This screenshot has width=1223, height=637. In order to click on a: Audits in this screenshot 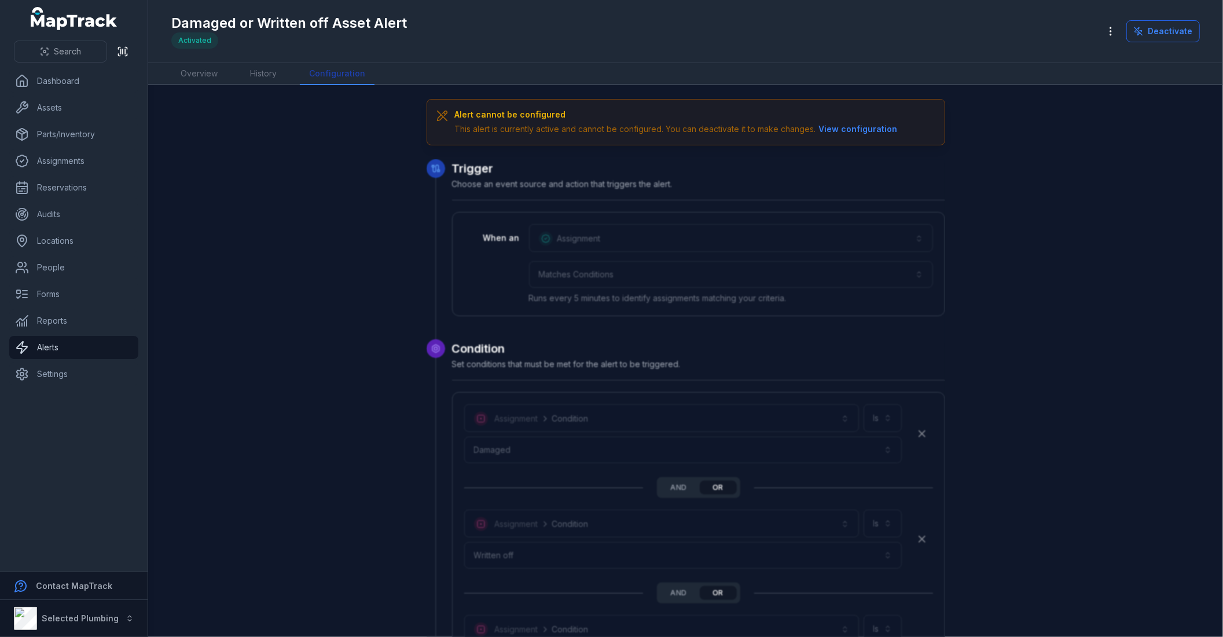, I will do `click(73, 214)`.